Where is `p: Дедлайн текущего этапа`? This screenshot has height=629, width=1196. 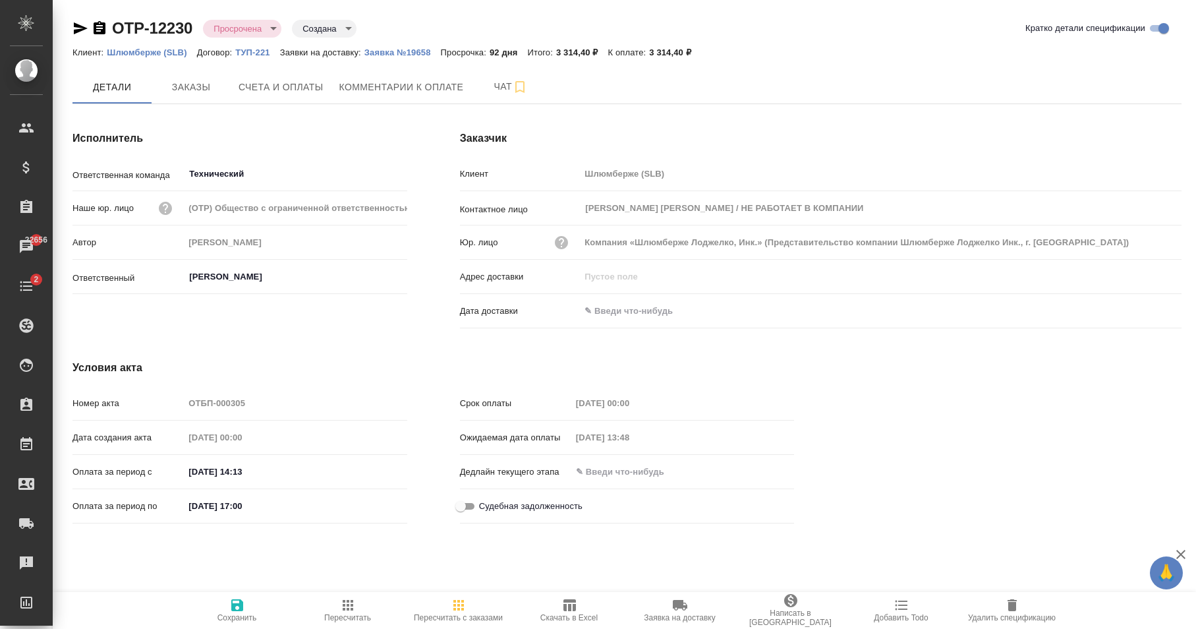
p: Дедлайн текущего этапа is located at coordinates (515, 472).